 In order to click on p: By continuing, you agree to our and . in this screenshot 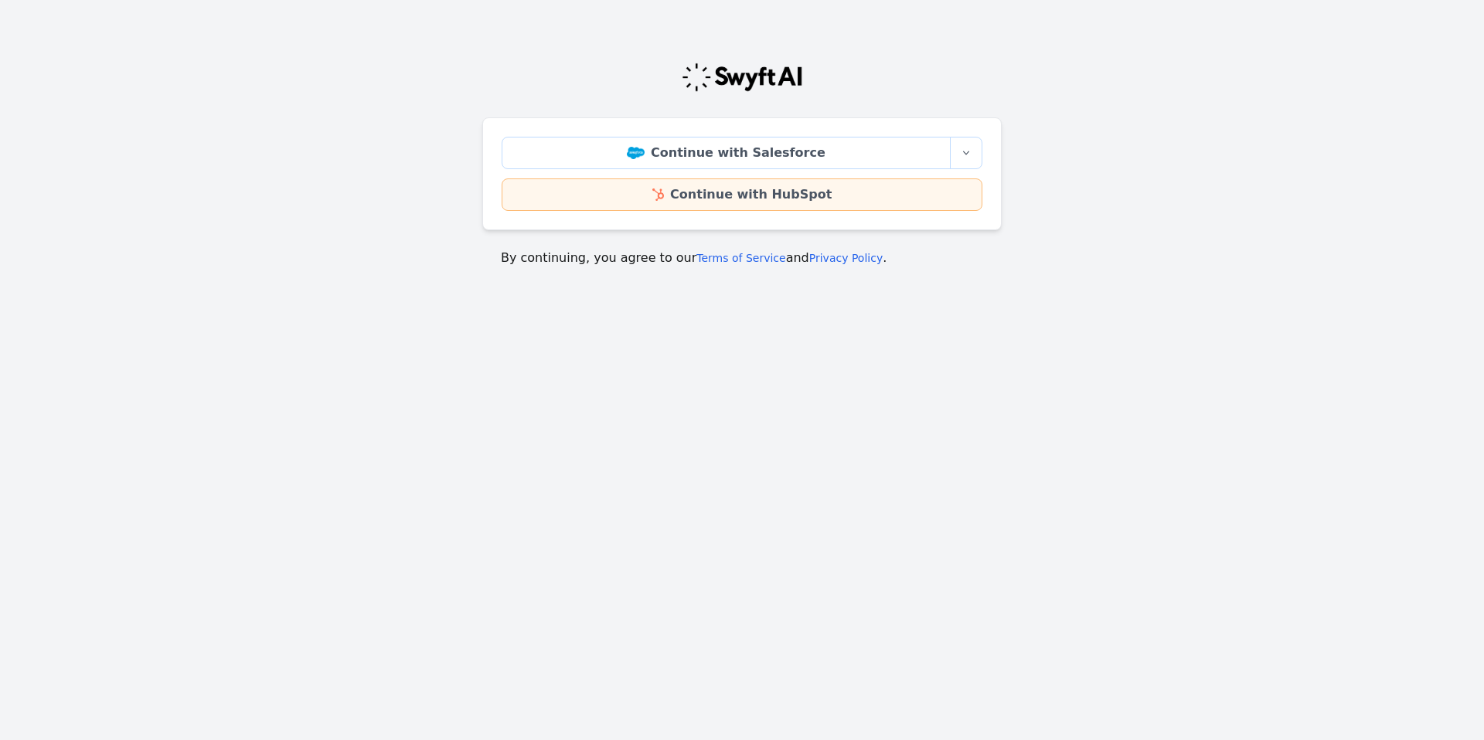, I will do `click(742, 258)`.